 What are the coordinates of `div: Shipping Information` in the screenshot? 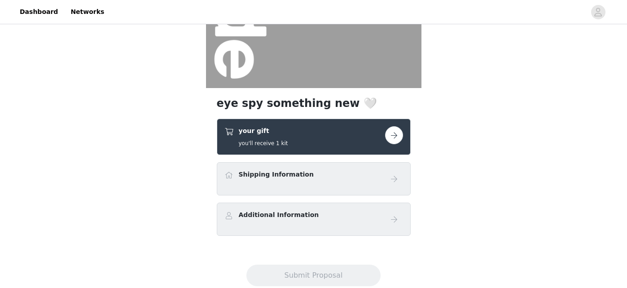 It's located at (314, 179).